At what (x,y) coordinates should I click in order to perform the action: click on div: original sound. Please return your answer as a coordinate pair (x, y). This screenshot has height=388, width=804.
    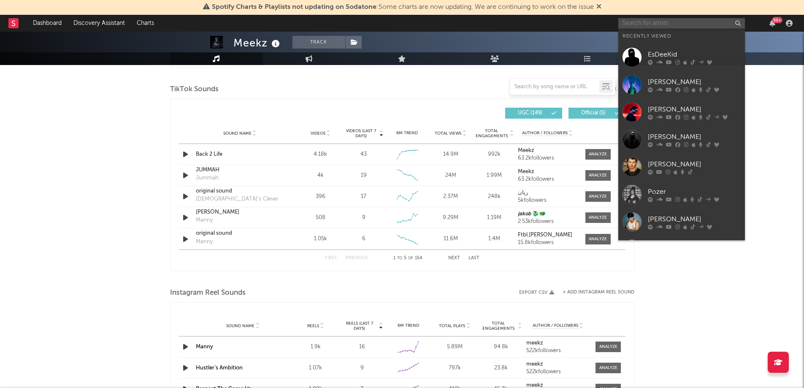
    Looking at the image, I should click on (240, 191).